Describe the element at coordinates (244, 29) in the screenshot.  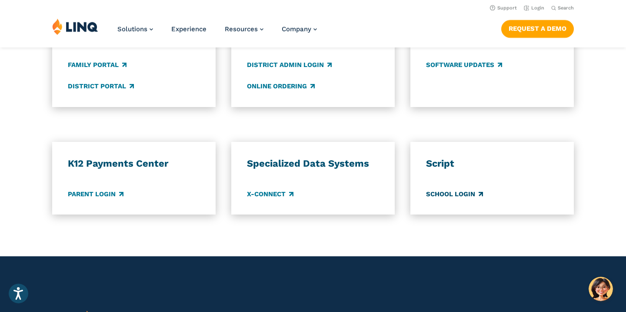
I see `a: Resources` at that location.